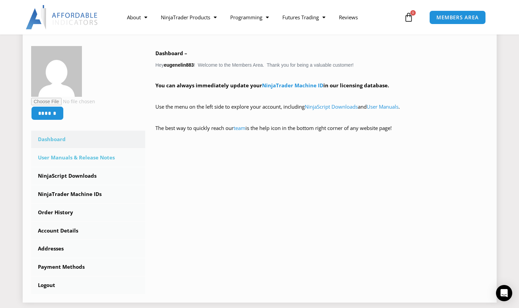  I want to click on a: Reviews, so click(348, 17).